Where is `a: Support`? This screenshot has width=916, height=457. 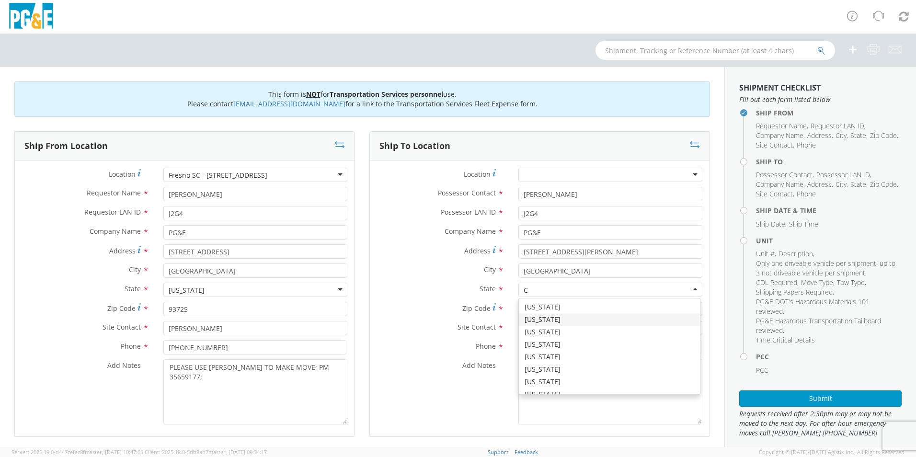 a: Support is located at coordinates (498, 452).